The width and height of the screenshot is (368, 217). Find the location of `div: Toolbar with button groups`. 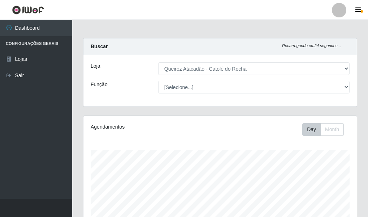

div: Toolbar with button groups is located at coordinates (326, 129).